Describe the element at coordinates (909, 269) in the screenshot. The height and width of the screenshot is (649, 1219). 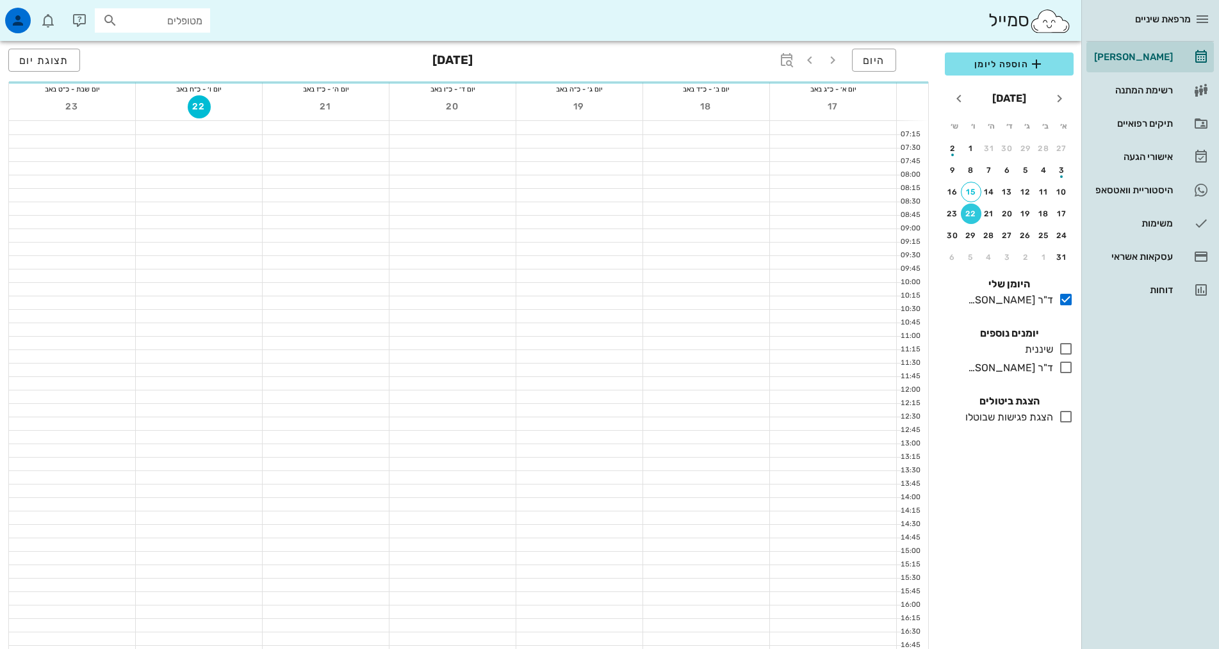
I see `div: 09:45` at that location.